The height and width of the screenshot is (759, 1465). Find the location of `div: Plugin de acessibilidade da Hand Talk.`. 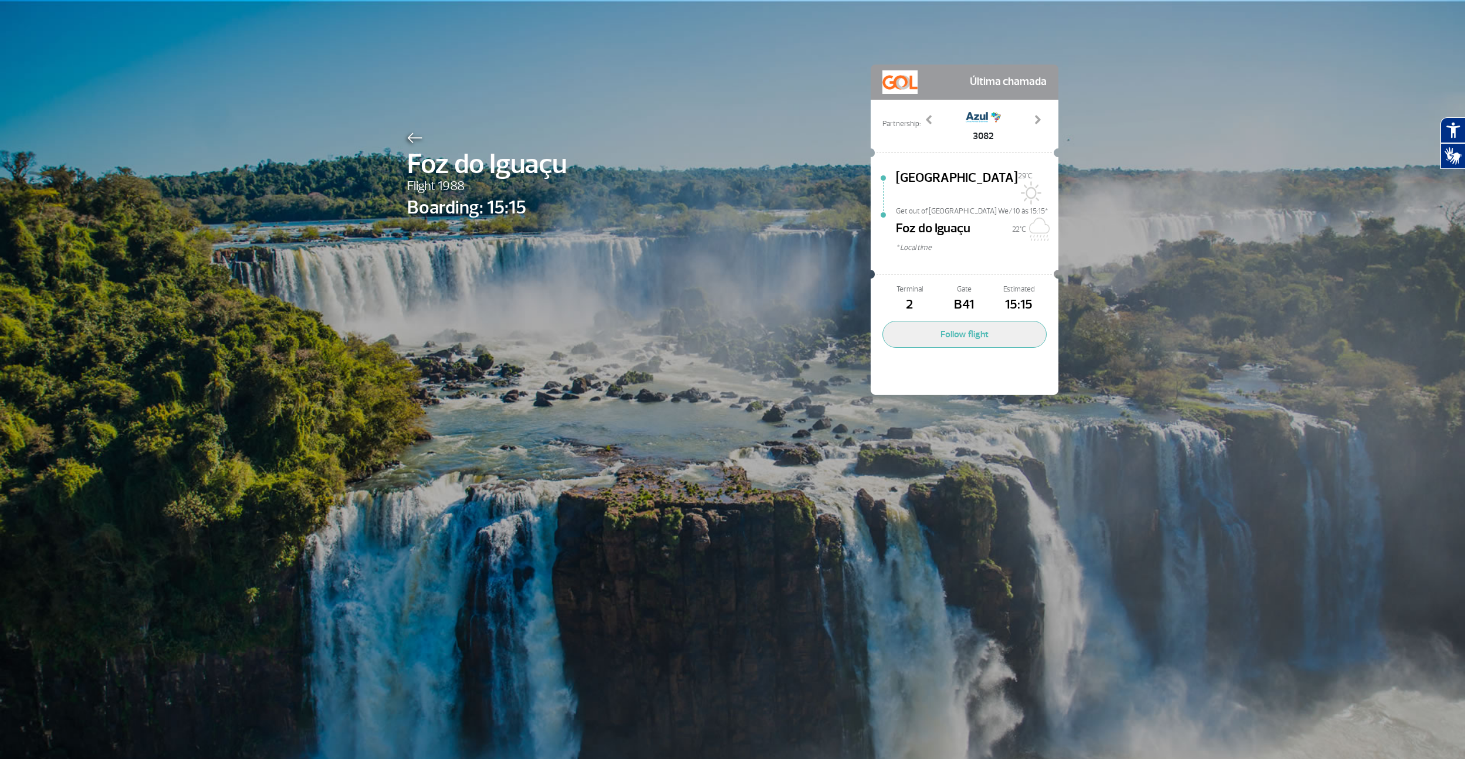

div: Plugin de acessibilidade da Hand Talk. is located at coordinates (1453, 143).